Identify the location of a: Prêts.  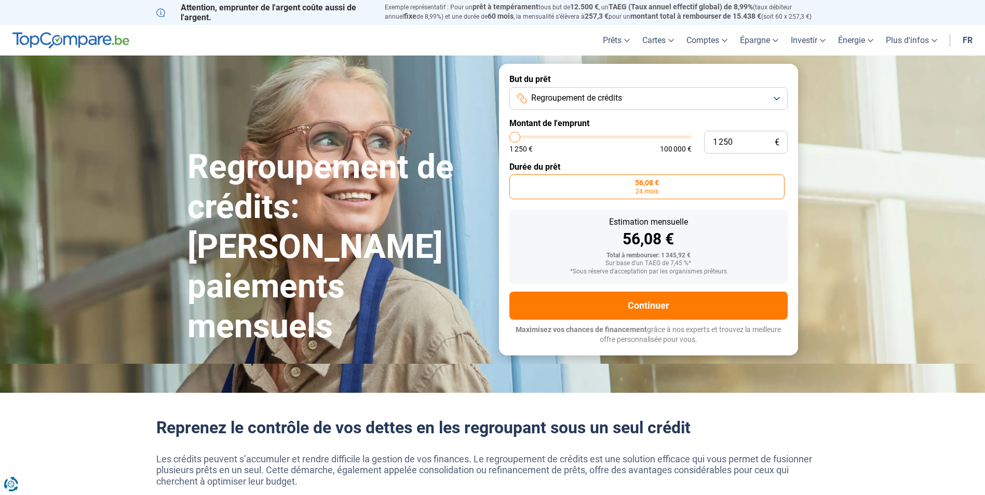
(616, 40).